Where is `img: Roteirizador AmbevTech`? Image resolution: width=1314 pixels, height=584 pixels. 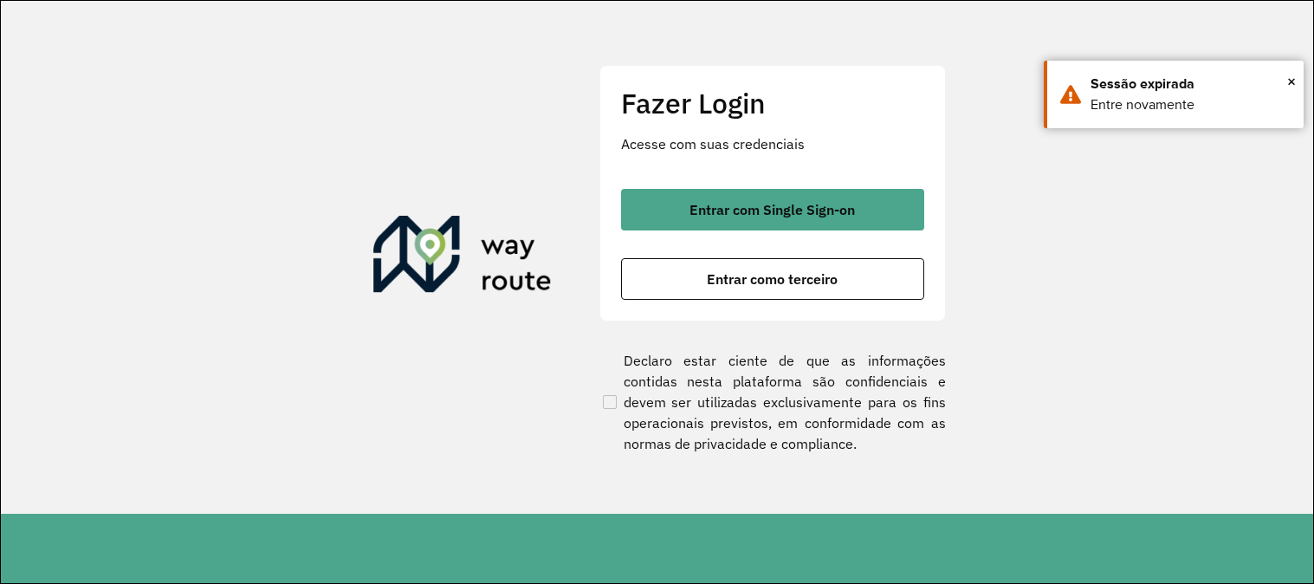
img: Roteirizador AmbevTech is located at coordinates (463, 257).